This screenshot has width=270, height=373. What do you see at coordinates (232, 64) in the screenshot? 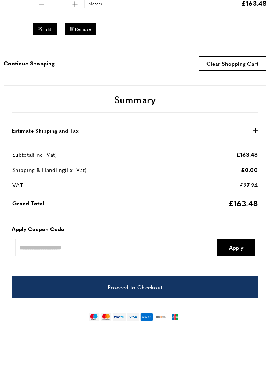
I see `button: Clear Shopping Cart` at bounding box center [232, 64].